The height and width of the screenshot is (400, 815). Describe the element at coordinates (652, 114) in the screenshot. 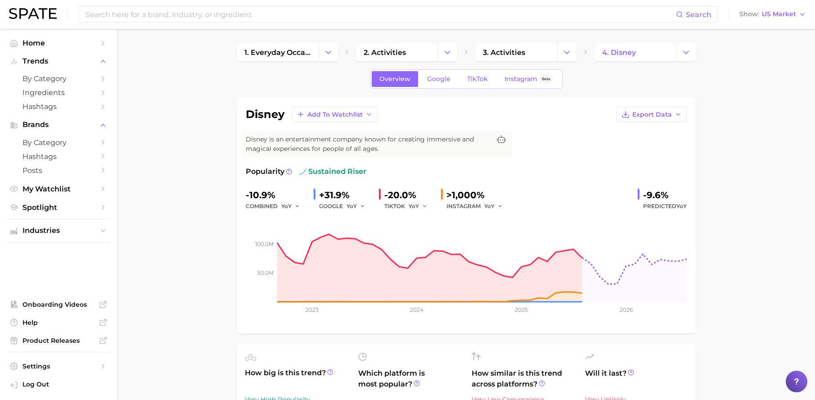

I see `span: Export Data` at that location.